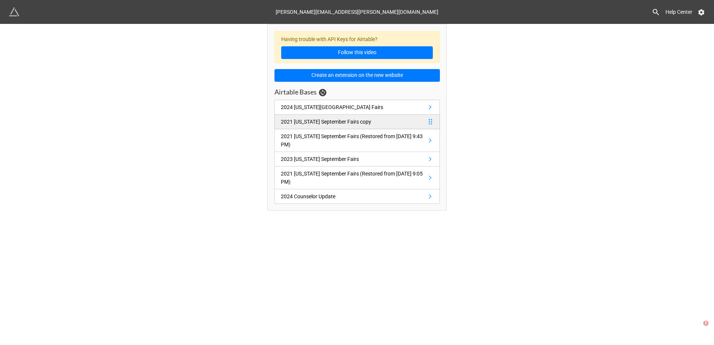 This screenshot has width=714, height=345. I want to click on span: 2, so click(707, 323).